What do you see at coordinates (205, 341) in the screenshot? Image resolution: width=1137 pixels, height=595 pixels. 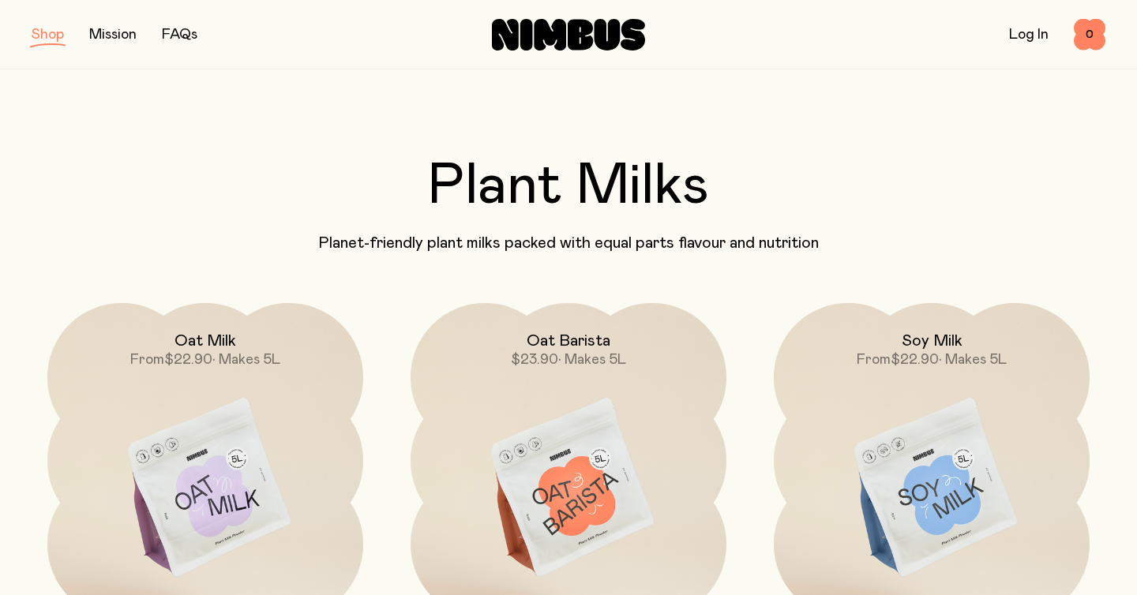 I see `h2: Oat Milk` at bounding box center [205, 341].